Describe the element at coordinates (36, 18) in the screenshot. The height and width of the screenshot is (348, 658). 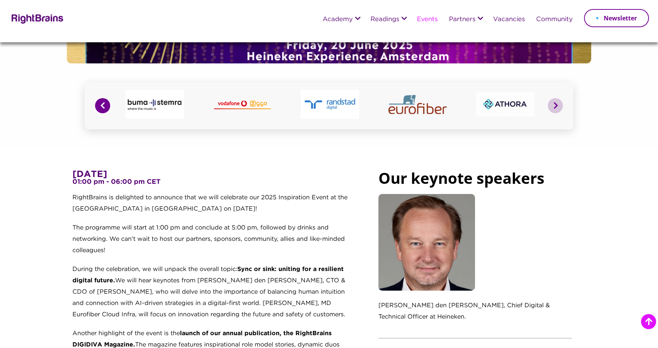
I see `img: Rightbrains` at that location.